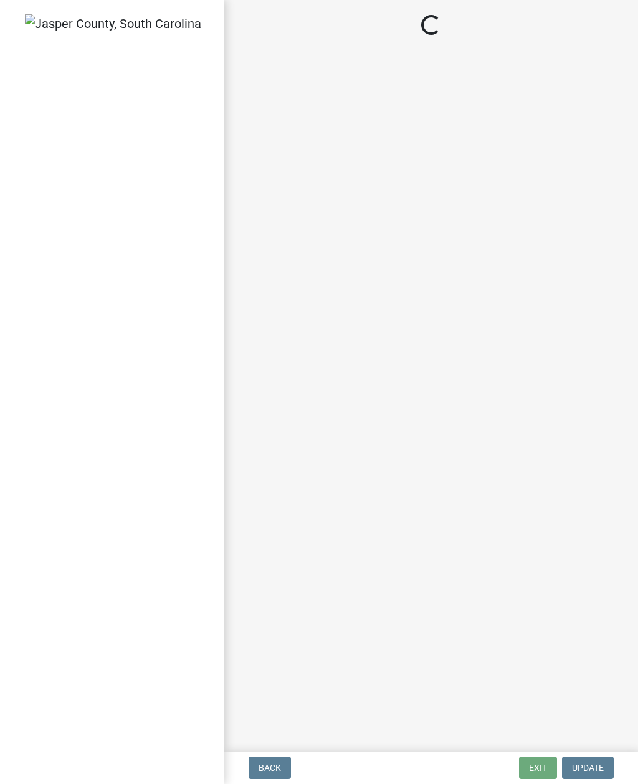 Image resolution: width=638 pixels, height=784 pixels. Describe the element at coordinates (588, 768) in the screenshot. I see `span: Update` at that location.